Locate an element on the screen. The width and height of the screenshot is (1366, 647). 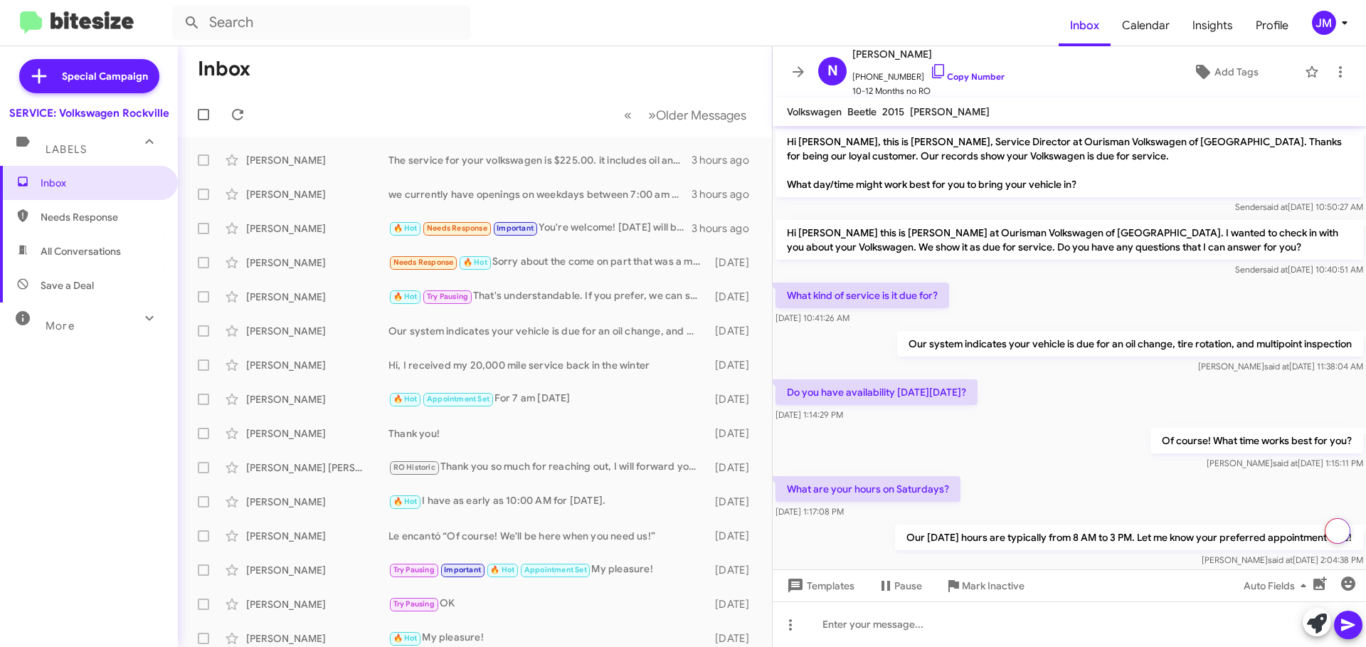
span: Needs Response is located at coordinates (101, 217).